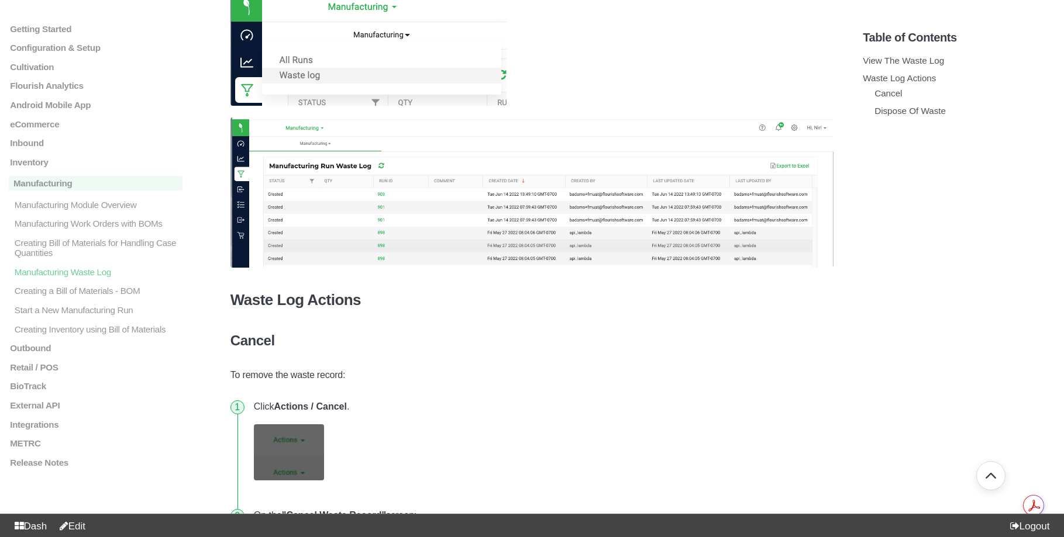 This screenshot has height=537, width=1064. What do you see at coordinates (95, 424) in the screenshot?
I see `p: Integrations` at bounding box center [95, 424].